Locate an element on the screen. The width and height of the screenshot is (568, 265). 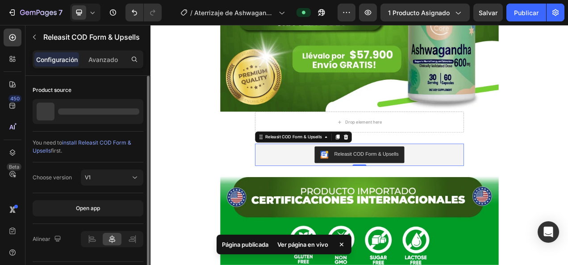
button: V1 is located at coordinates (112, 178).